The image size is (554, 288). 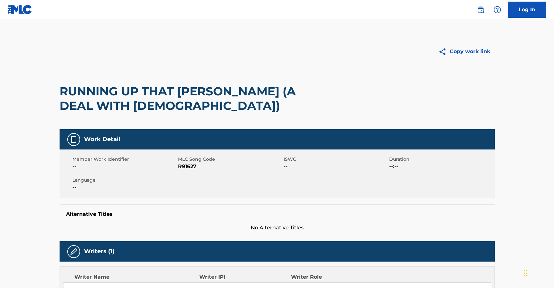 I want to click on span: R91627, so click(x=230, y=166).